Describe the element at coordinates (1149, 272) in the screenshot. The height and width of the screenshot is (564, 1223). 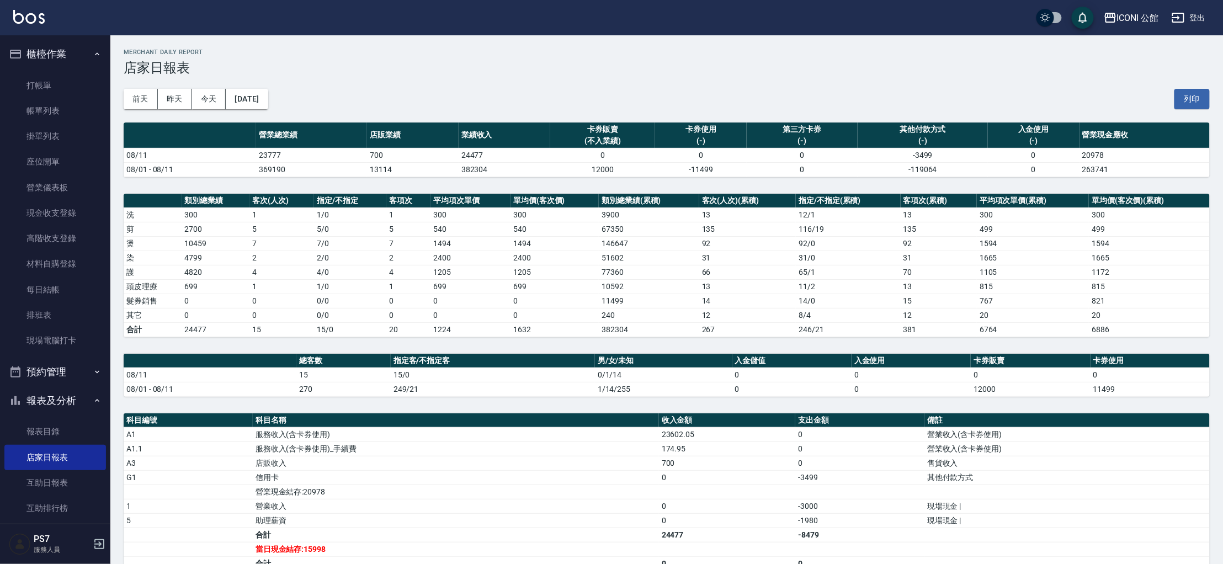
I see `td: 1172` at that location.